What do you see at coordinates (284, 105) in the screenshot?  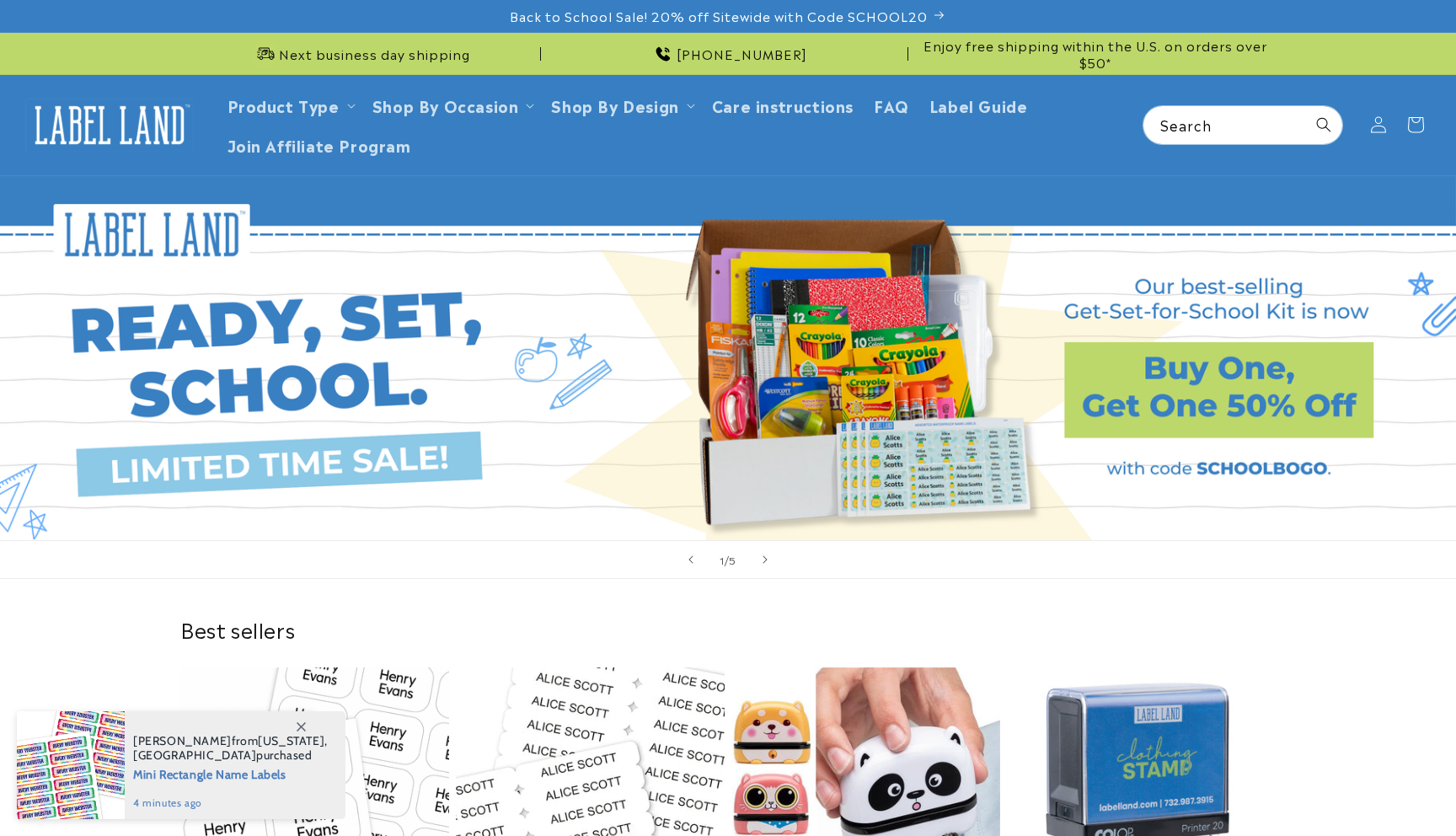 I see `a: Product Type` at bounding box center [284, 105].